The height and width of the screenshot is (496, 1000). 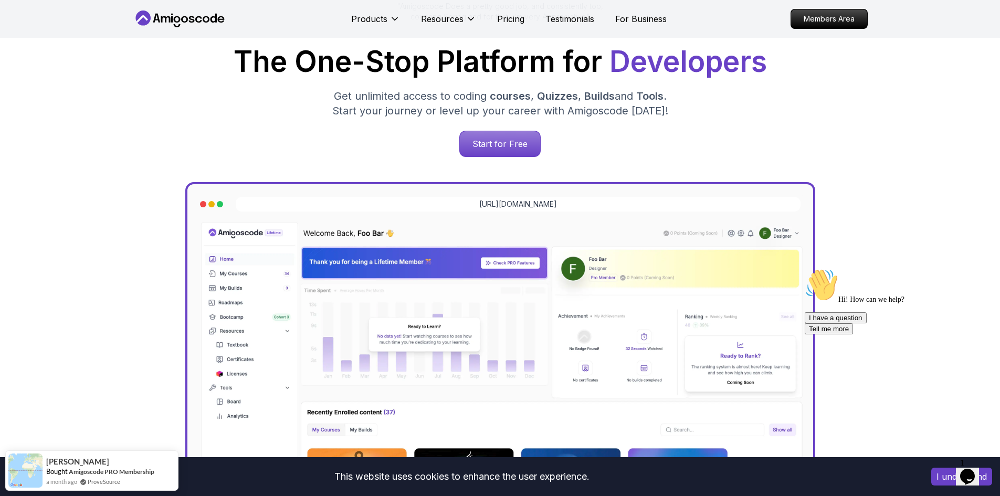 What do you see at coordinates (558, 96) in the screenshot?
I see `span: Quizzes` at bounding box center [558, 96].